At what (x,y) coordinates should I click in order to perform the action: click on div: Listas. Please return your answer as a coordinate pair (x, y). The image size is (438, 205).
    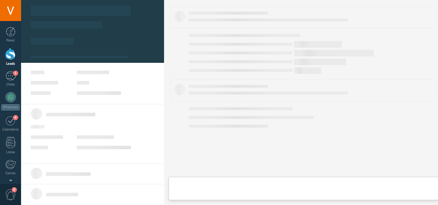
    Looking at the image, I should click on (11, 152).